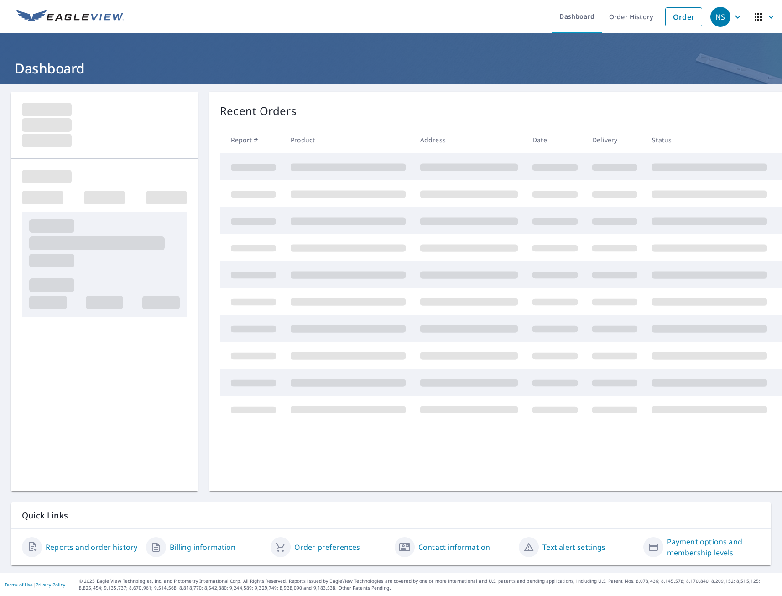 The image size is (782, 596). What do you see at coordinates (348, 140) in the screenshot?
I see `th: Product` at bounding box center [348, 140].